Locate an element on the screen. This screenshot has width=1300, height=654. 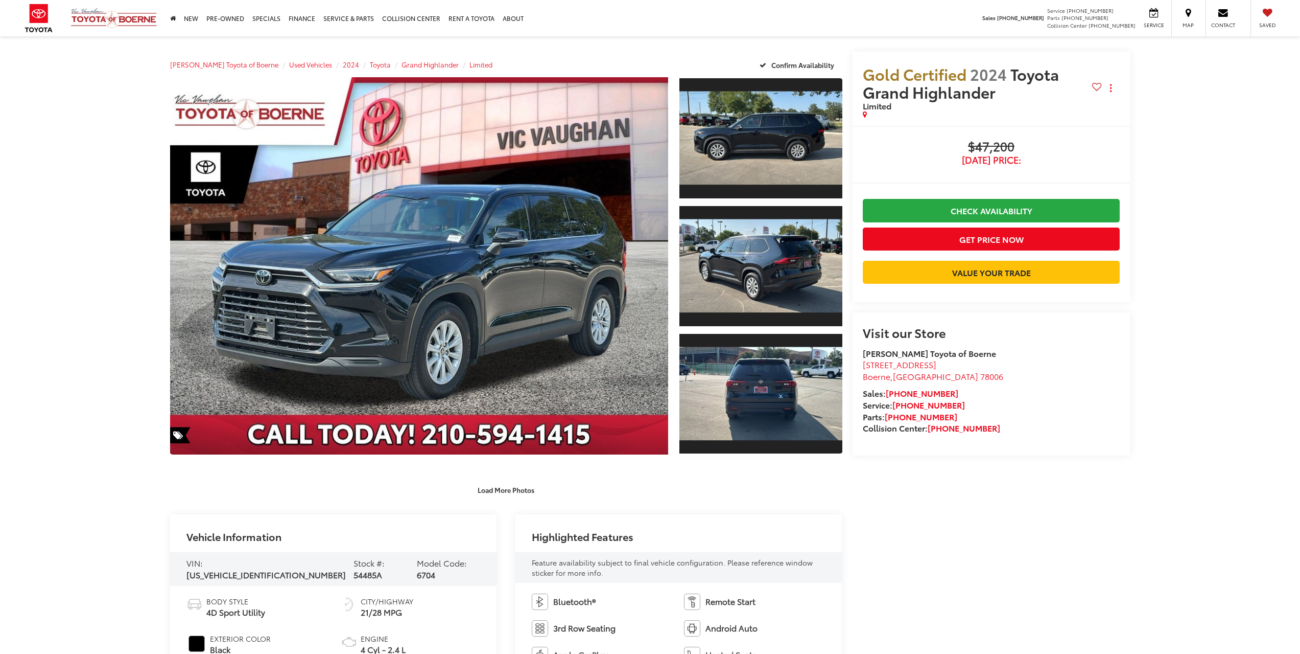
span: Toyota is located at coordinates (380, 64).